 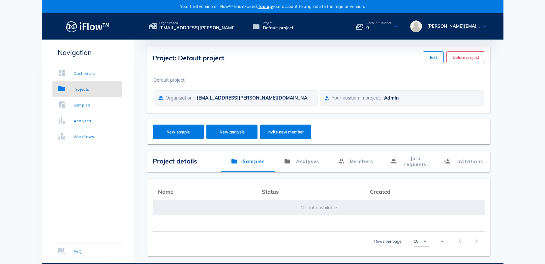 I want to click on div: Default project, so click(x=319, y=80).